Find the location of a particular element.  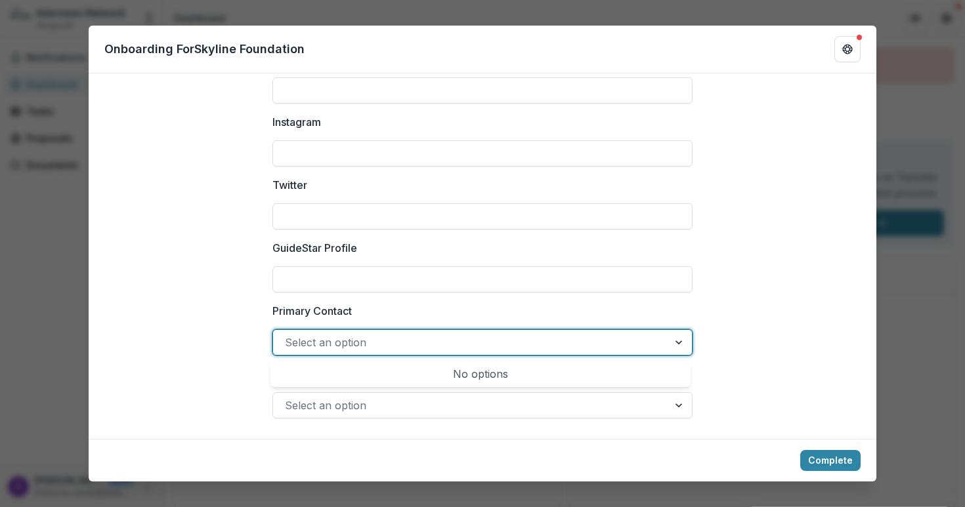

p: Onboarding For Skyline Foundation is located at coordinates (204, 49).